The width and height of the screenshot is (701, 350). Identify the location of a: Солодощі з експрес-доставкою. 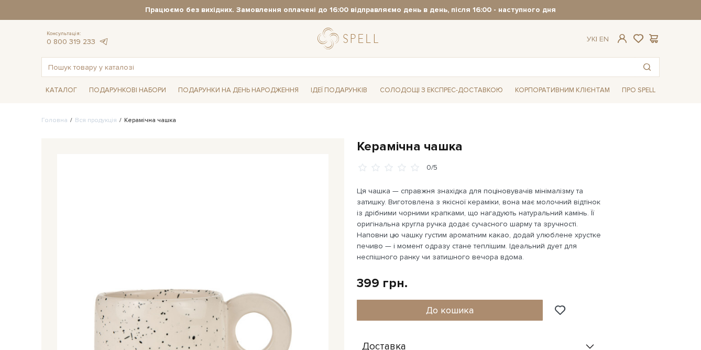
(441, 90).